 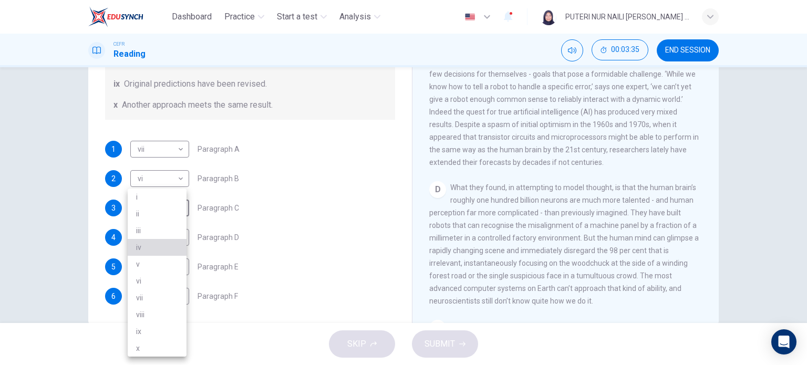 I want to click on div: Open Intercom Messenger, so click(x=784, y=342).